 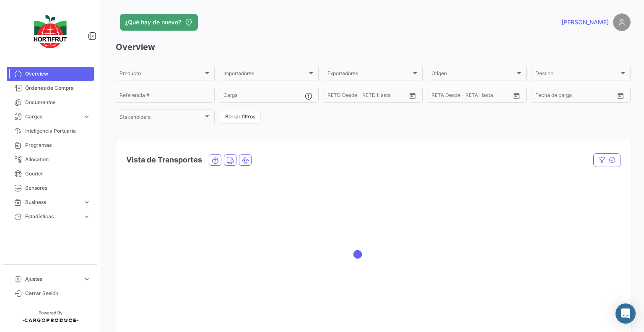 What do you see at coordinates (58, 88) in the screenshot?
I see `span: Órdenes de Compra` at bounding box center [58, 88].